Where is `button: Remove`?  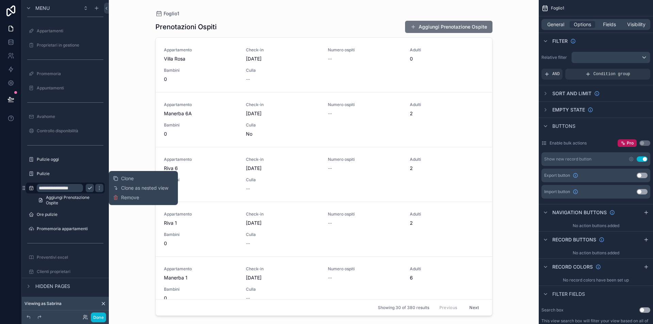
button: Remove is located at coordinates (126, 198).